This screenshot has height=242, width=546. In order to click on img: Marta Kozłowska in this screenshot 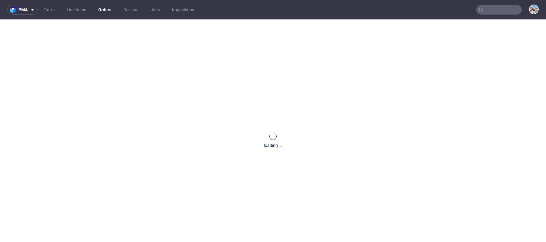, I will do `click(534, 9)`.